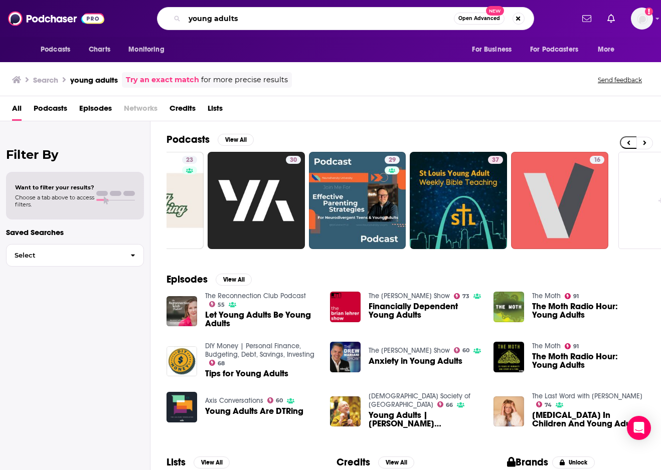  I want to click on a: Axis Conversations, so click(234, 401).